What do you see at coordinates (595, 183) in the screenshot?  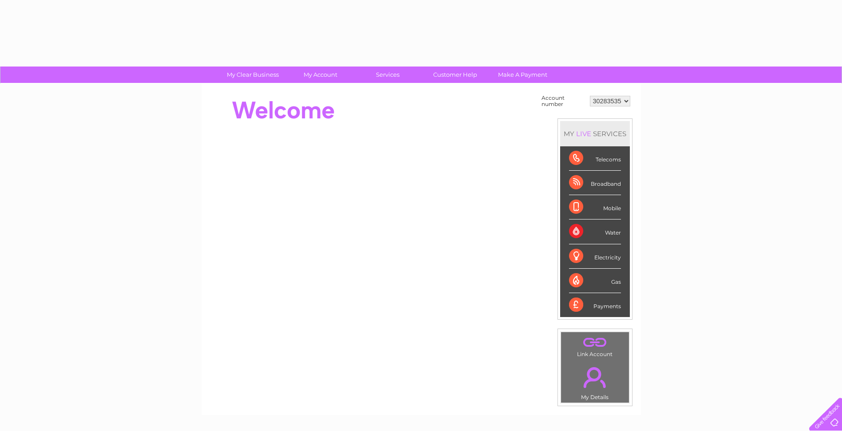 I see `div: Broadband` at bounding box center [595, 183].